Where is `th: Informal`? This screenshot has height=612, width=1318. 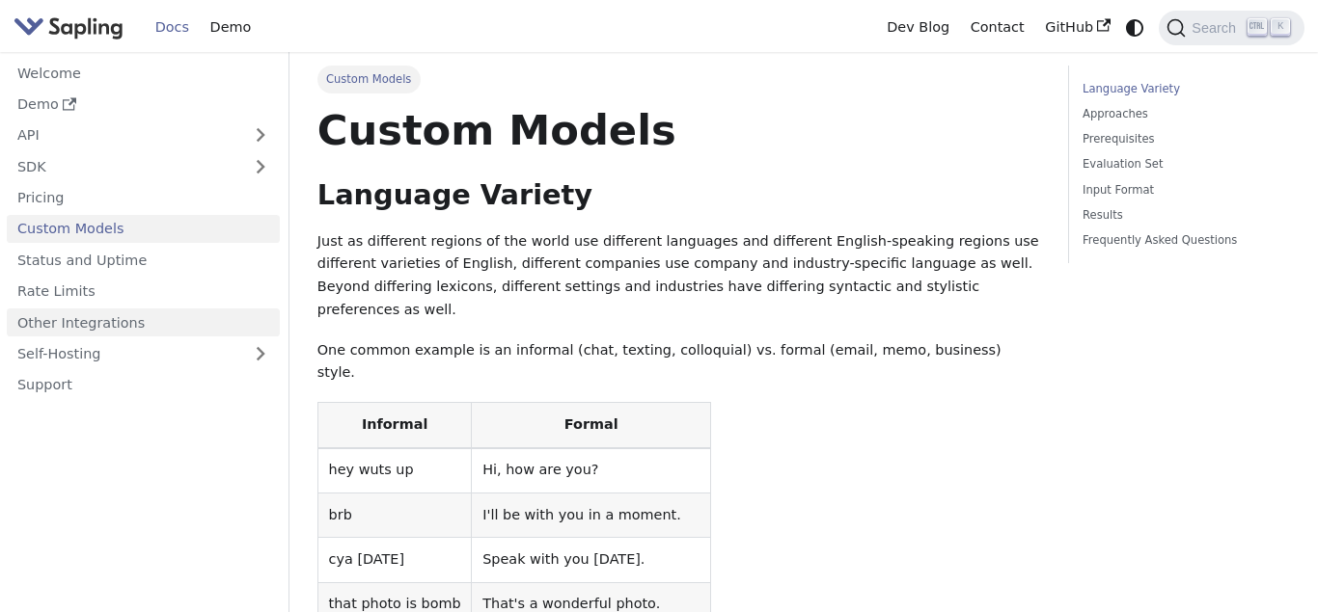 th: Informal is located at coordinates (394, 425).